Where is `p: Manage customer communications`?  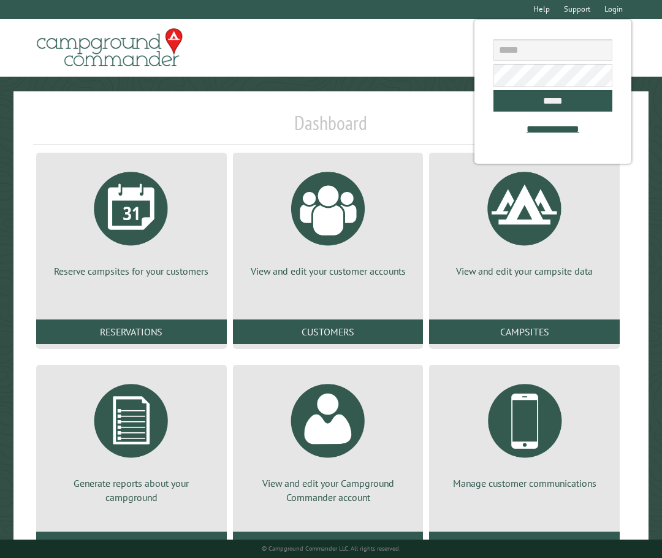 p: Manage customer communications is located at coordinates (524, 483).